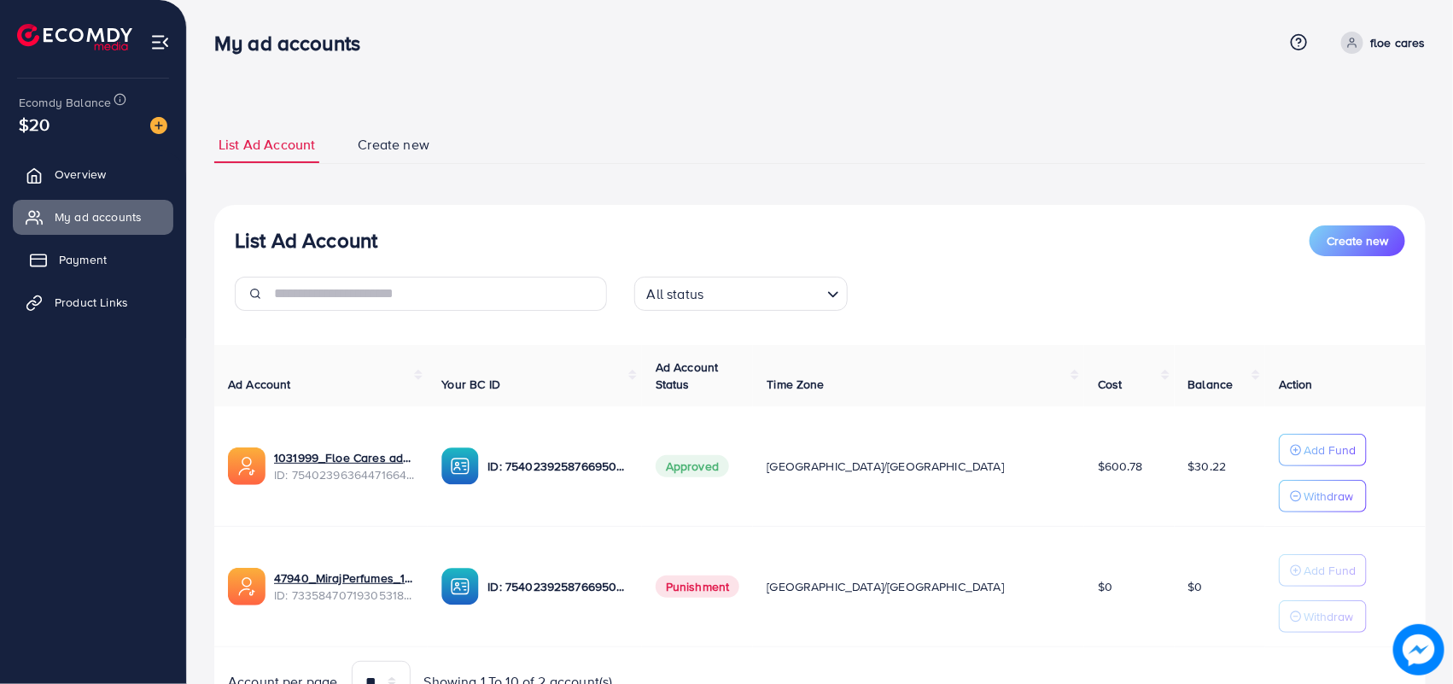 This screenshot has width=1453, height=684. I want to click on span: List Ad Account, so click(266, 144).